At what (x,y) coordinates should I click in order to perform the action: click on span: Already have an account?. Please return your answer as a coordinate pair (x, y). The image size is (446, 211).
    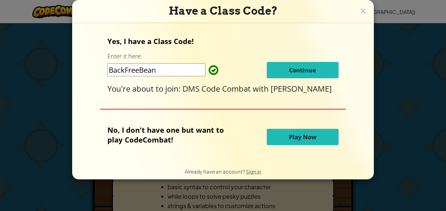
    Looking at the image, I should click on (215, 171).